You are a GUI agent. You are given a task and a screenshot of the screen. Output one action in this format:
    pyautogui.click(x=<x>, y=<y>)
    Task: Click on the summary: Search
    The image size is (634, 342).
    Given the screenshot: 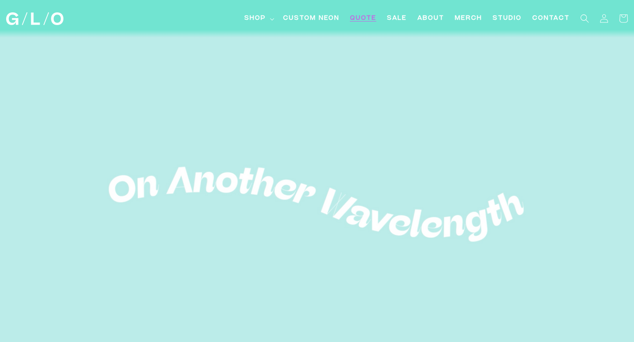 What is the action you would take?
    pyautogui.click(x=585, y=18)
    